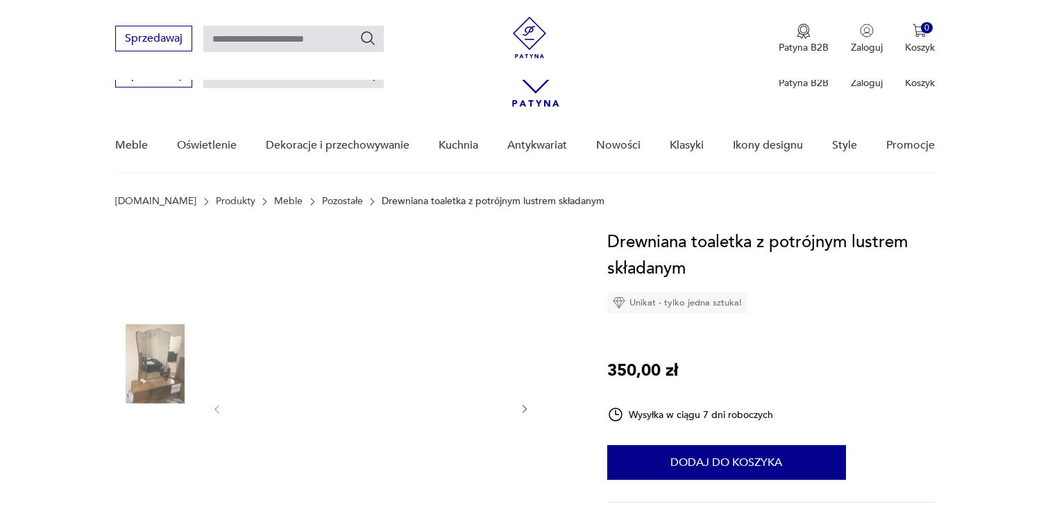  I want to click on button: Zaloguj, so click(867, 39).